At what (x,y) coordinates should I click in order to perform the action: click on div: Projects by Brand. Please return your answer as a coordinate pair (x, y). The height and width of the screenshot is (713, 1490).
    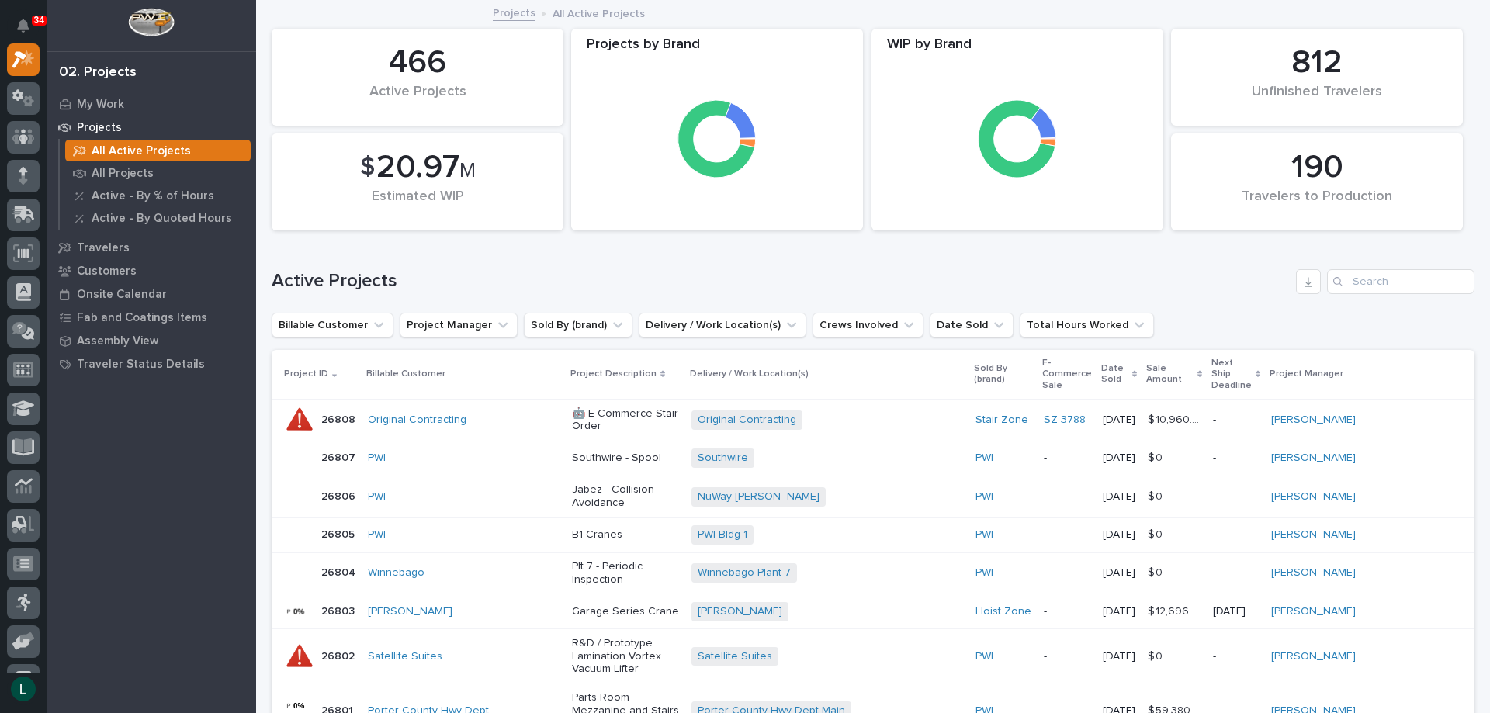
    Looking at the image, I should click on (717, 49).